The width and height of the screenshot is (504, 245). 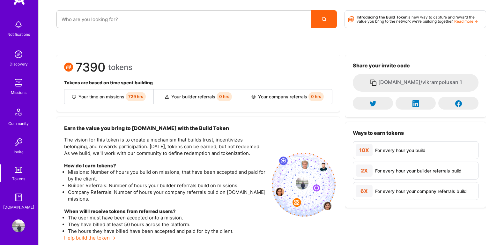 I want to click on i: icon Facebook, so click(x=459, y=103).